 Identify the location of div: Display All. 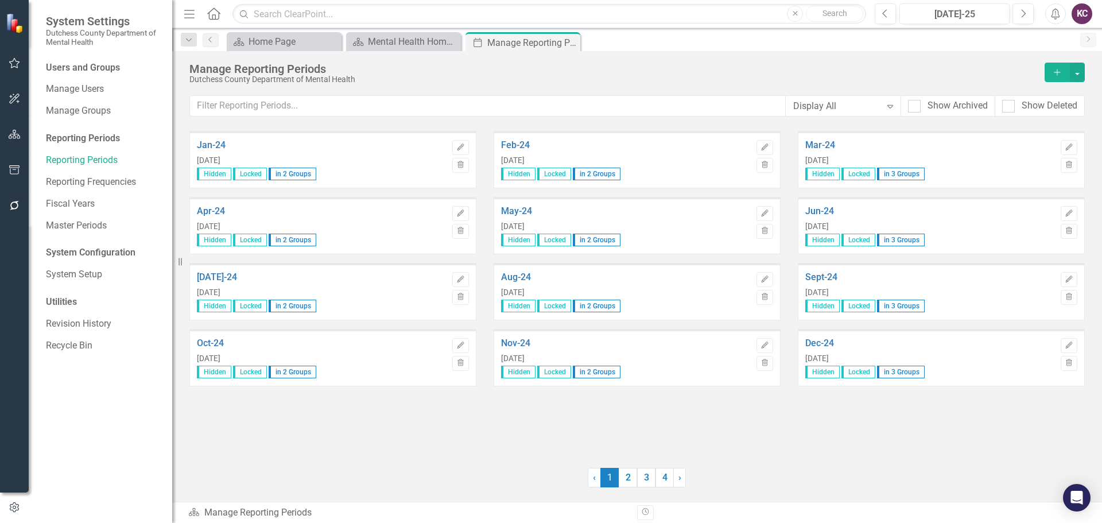
(837, 106).